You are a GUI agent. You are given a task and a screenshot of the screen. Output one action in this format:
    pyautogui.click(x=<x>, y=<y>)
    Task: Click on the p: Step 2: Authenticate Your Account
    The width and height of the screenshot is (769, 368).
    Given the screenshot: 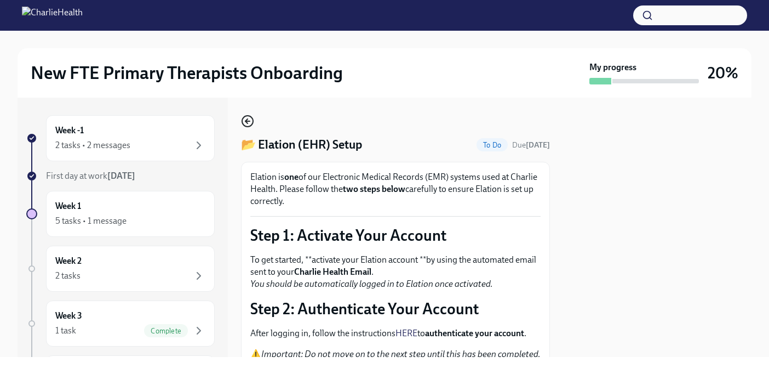 What is the action you would take?
    pyautogui.click(x=396, y=309)
    